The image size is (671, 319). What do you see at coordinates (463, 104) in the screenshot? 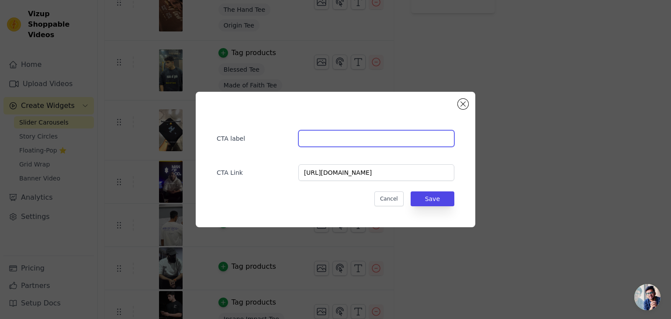
I see `button: Close modal` at bounding box center [463, 104].